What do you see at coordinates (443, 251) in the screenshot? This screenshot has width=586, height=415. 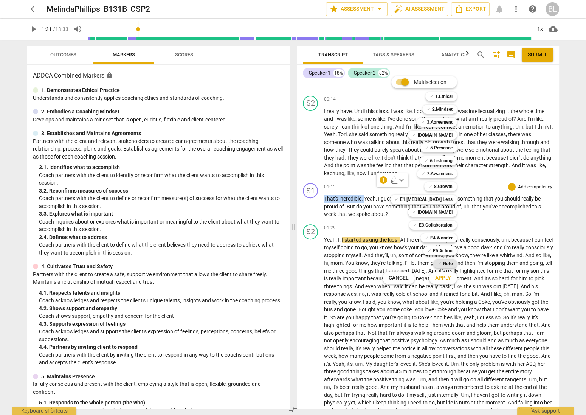 I see `b: E5.Action` at bounding box center [443, 251].